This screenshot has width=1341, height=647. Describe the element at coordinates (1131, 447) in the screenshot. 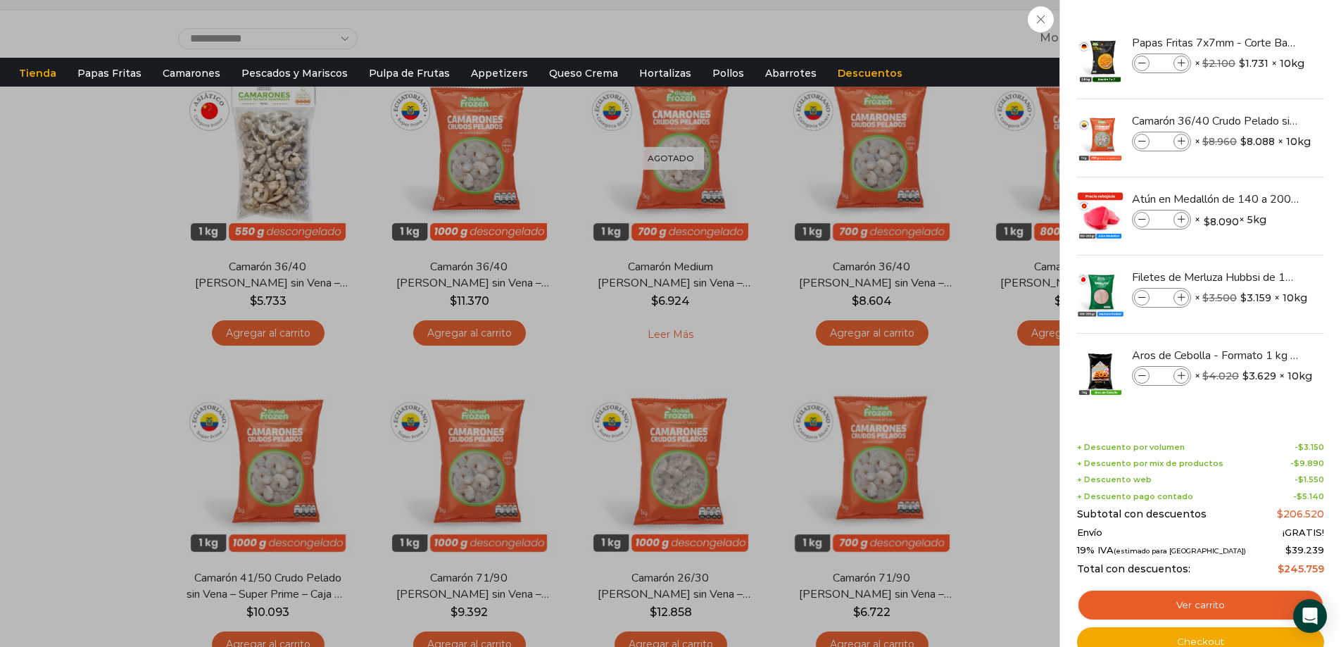

I see `span: + Descuento por volumen` at that location.